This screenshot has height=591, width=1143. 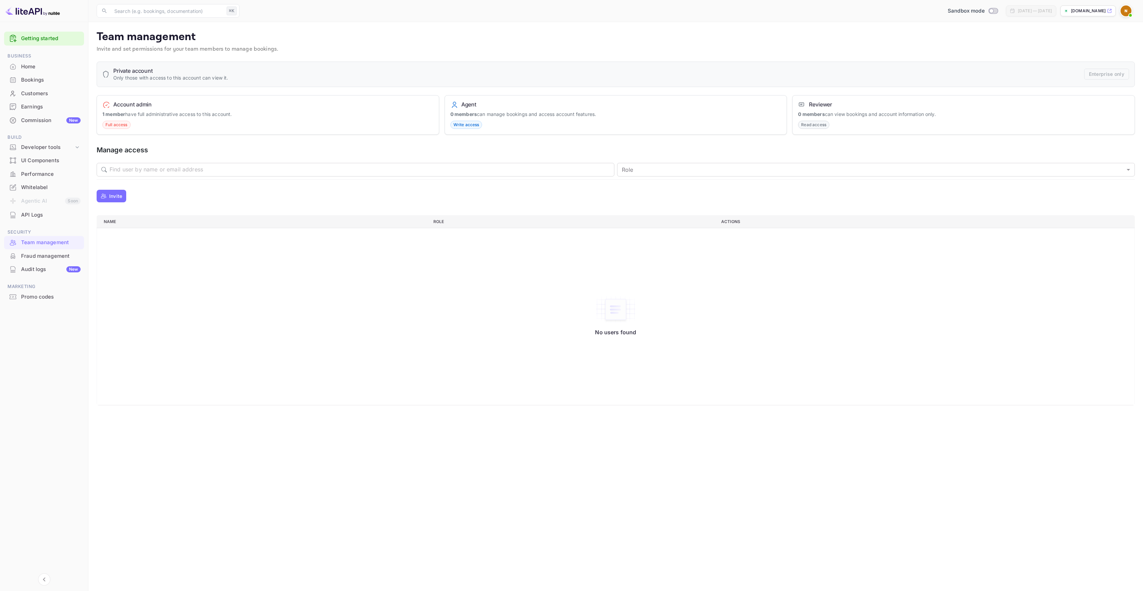 What do you see at coordinates (362, 170) in the screenshot?
I see `input: Find user by name or email address` at bounding box center [362, 170].